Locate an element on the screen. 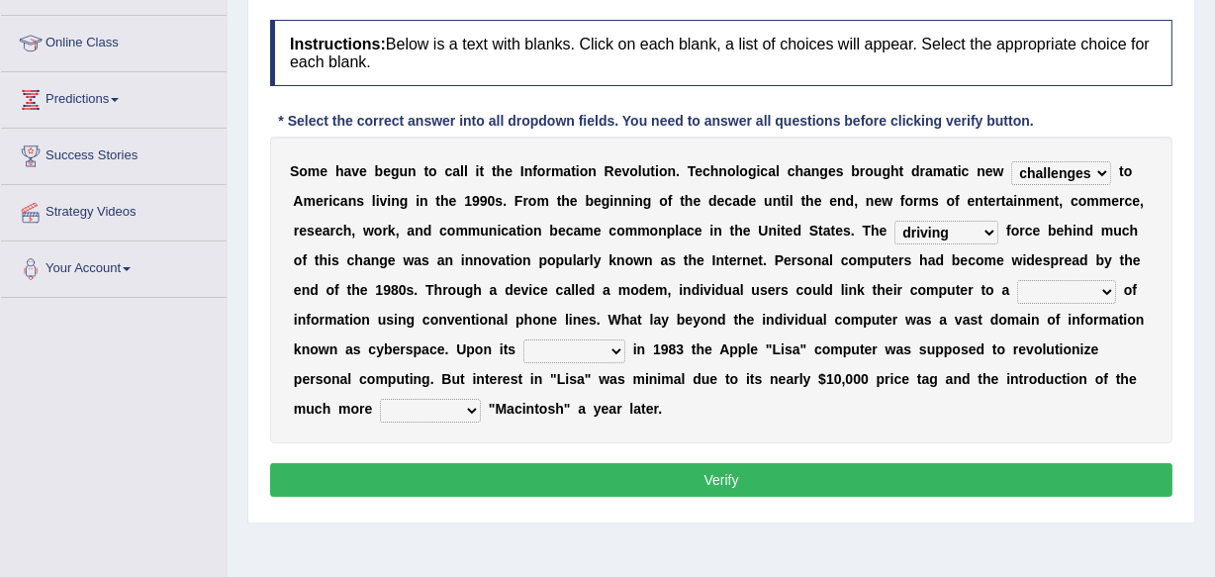 This screenshot has width=1215, height=577. b: v is located at coordinates (355, 171).